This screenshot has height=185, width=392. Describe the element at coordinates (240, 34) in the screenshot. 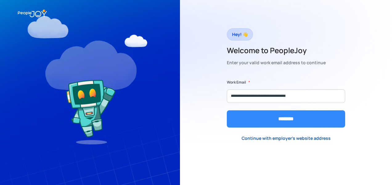

I see `div: Hey! 👋` at that location.